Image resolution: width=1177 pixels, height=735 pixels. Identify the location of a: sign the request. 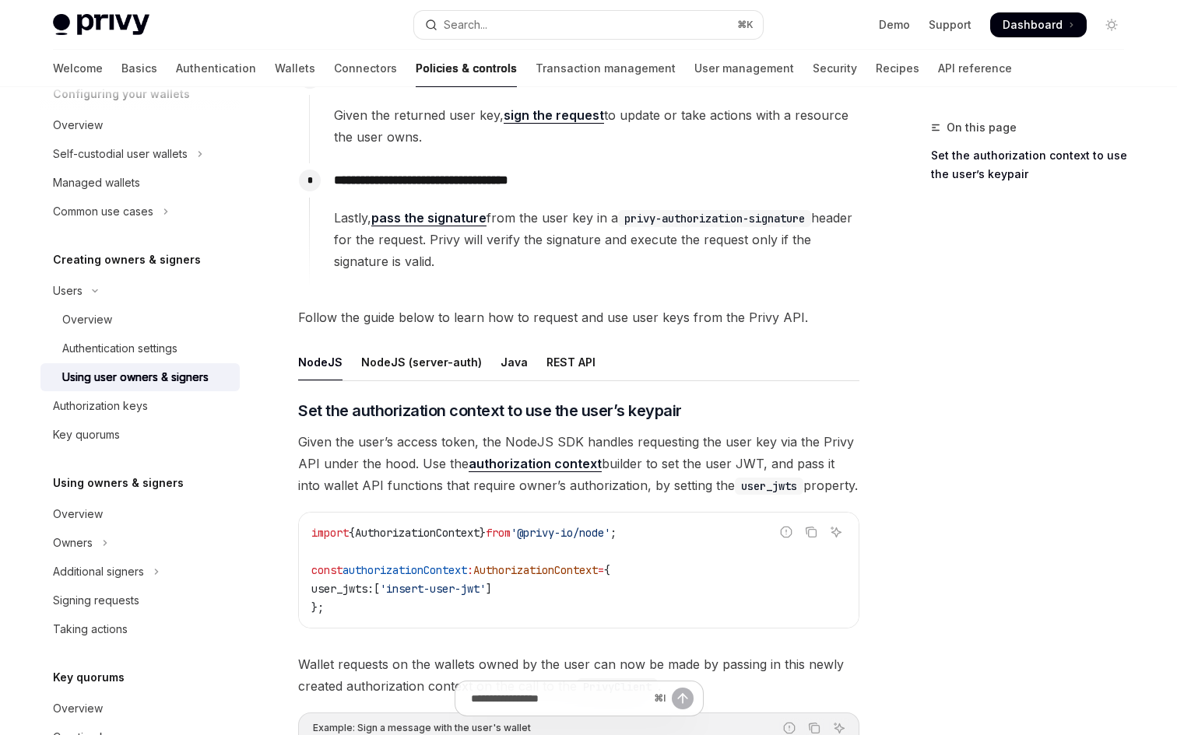
(553, 115).